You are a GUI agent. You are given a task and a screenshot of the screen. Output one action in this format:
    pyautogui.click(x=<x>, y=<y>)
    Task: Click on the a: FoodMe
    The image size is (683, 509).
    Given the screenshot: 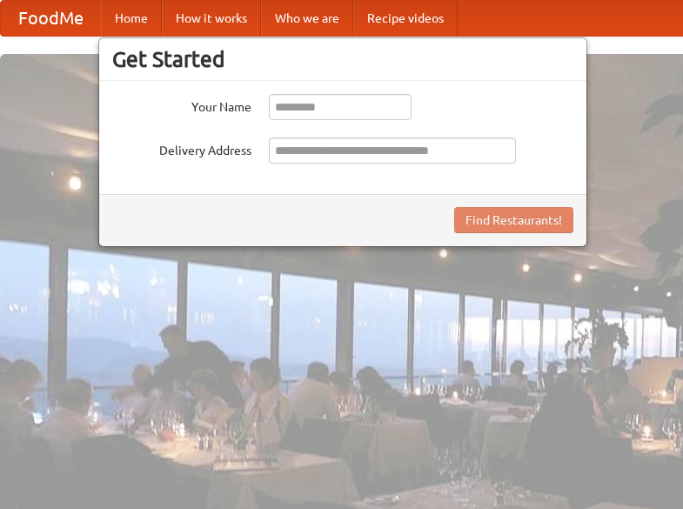 What is the action you would take?
    pyautogui.click(x=50, y=18)
    